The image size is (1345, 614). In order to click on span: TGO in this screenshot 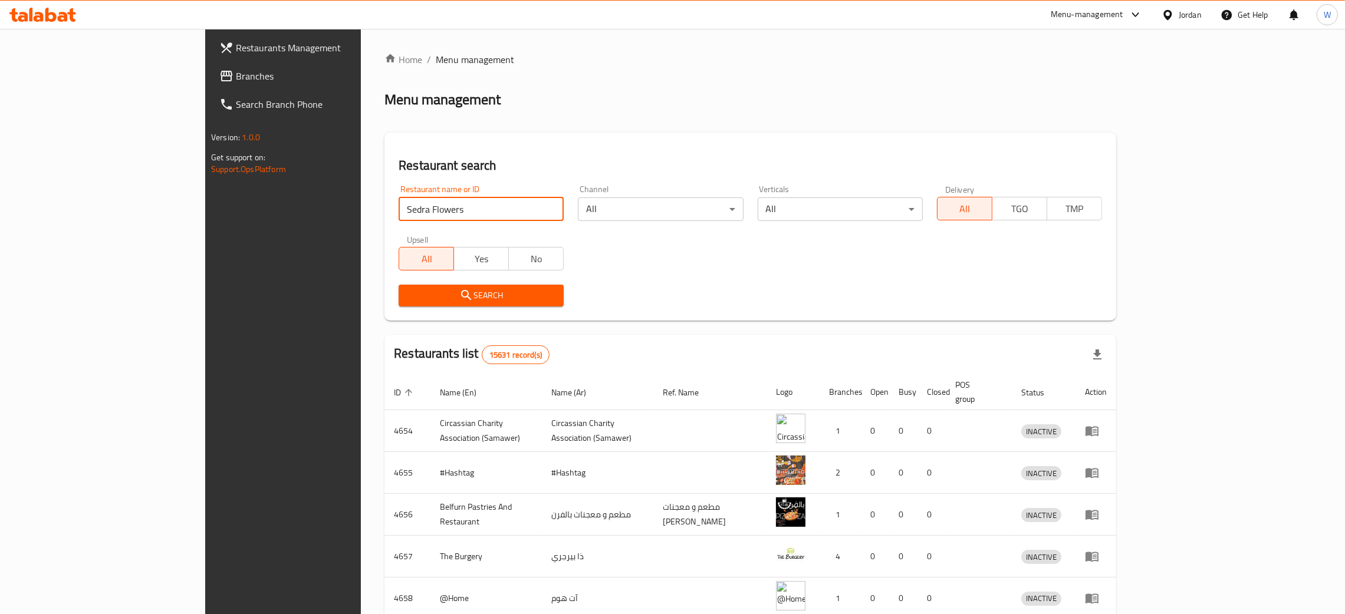, I will do `click(1020, 209)`.